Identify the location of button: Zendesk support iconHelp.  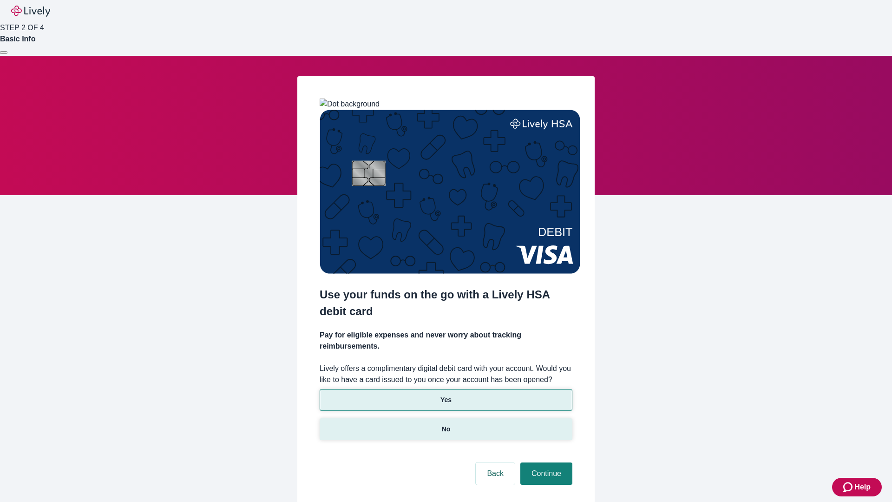
(857, 487).